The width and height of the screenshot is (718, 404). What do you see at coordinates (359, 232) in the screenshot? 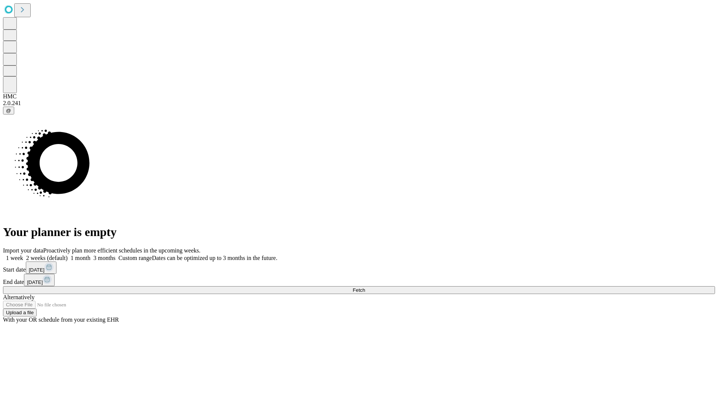
I see `h1: Your planner is empty` at bounding box center [359, 232].